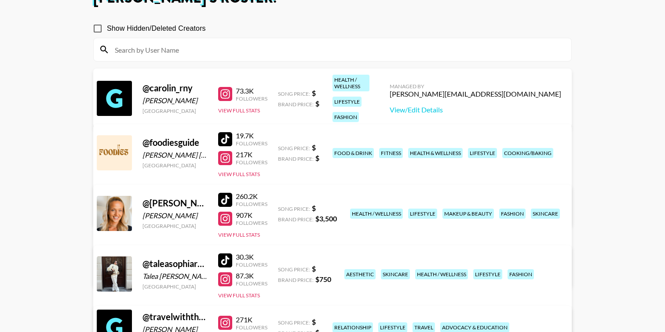 The height and width of the screenshot is (332, 665). Describe the element at coordinates (353, 153) in the screenshot. I see `div: food & drink` at that location.